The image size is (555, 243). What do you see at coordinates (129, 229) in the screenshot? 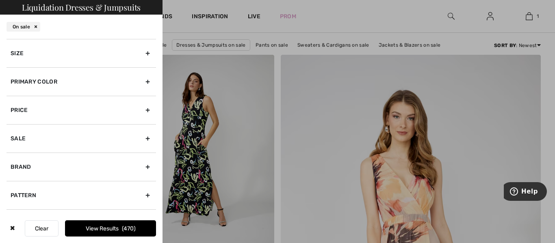
I see `span: 470` at bounding box center [129, 229].